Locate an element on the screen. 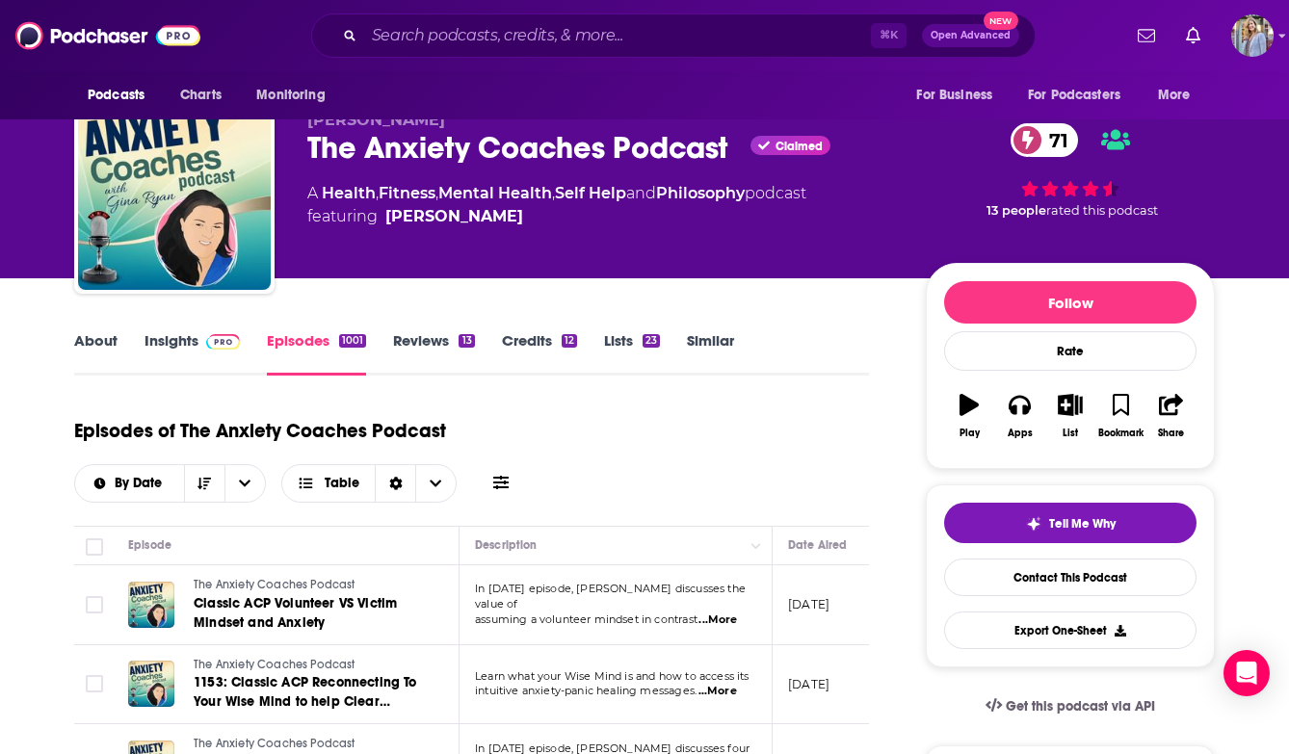  span: Classic ACP Volunteer VS Victim Mindset and Anxiety is located at coordinates (295, 613).